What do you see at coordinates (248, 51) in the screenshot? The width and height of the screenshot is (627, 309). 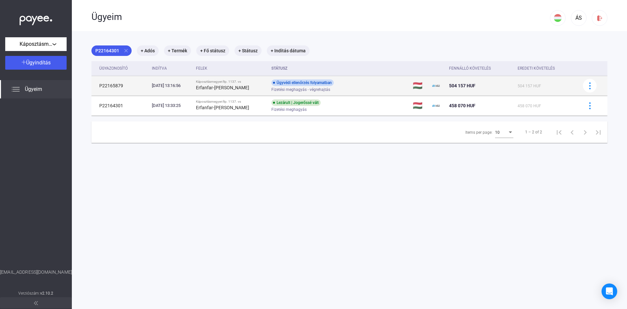 I see `mat-chip: + Státusz` at bounding box center [248, 51].